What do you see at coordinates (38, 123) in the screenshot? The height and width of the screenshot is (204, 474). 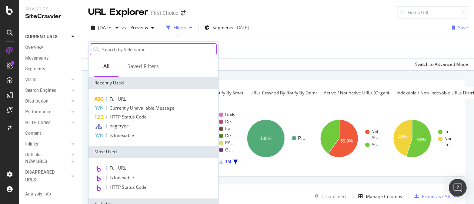 I see `div: HTTP Codes` at bounding box center [38, 123].